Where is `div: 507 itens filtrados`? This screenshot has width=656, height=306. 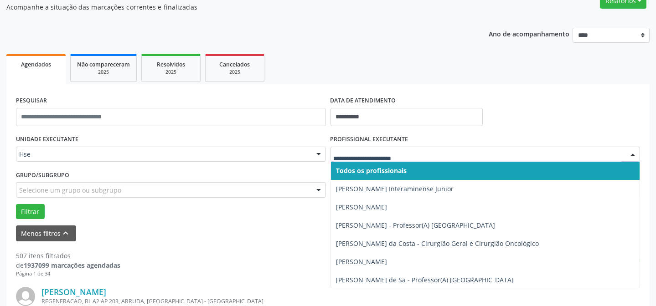
div: 507 itens filtrados is located at coordinates (68, 256).